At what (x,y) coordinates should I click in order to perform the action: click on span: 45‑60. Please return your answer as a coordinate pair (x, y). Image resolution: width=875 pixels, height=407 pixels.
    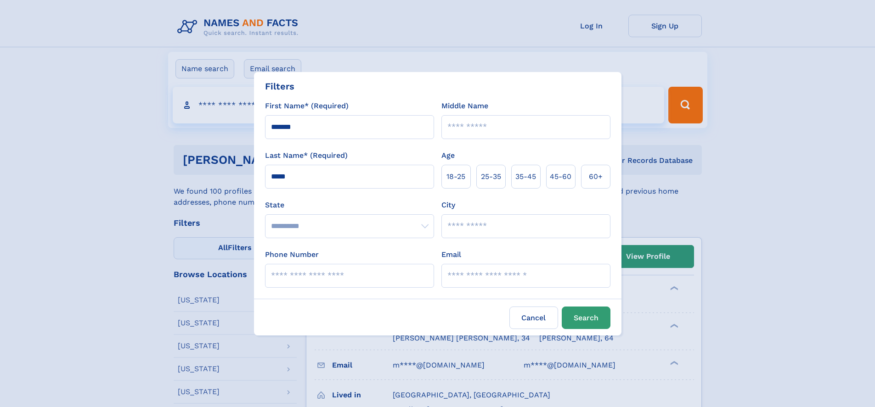
    Looking at the image, I should click on (560, 177).